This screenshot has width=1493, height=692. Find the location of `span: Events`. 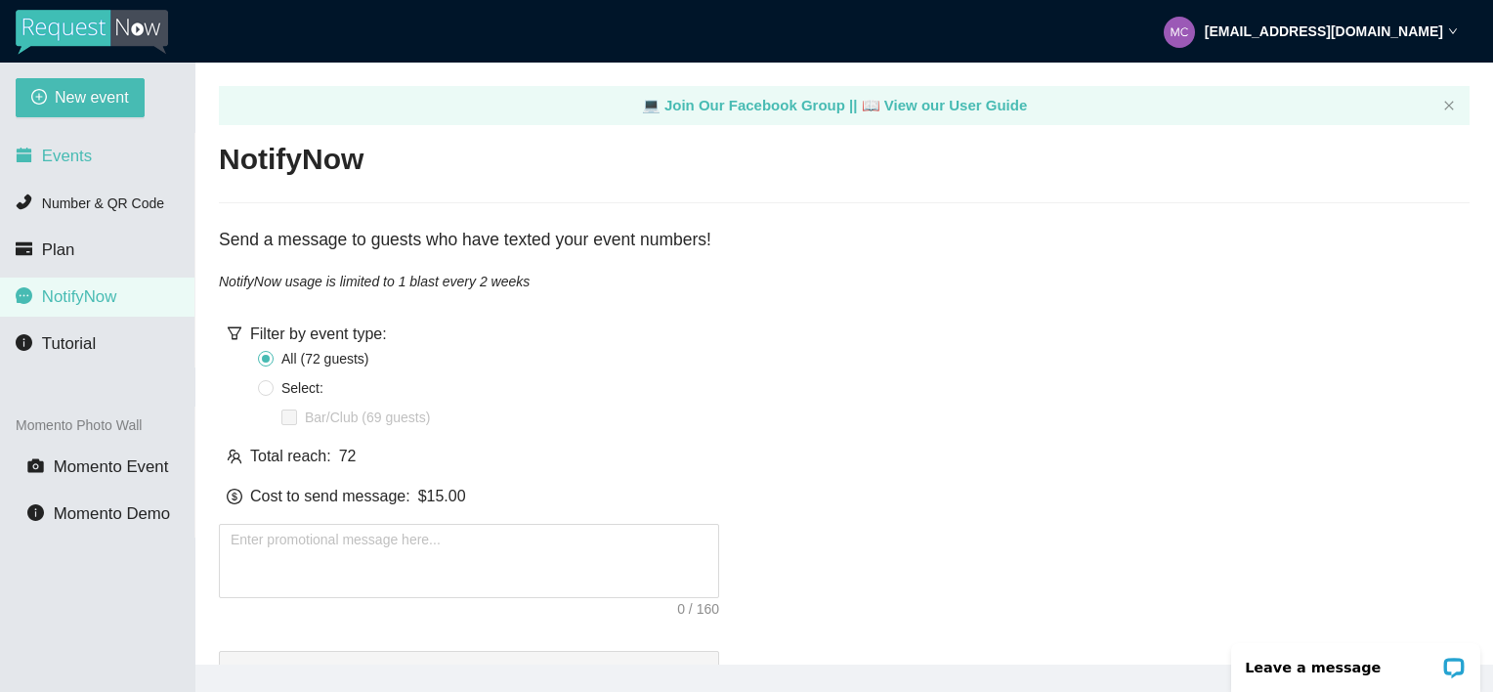

span: Events is located at coordinates (66, 155).